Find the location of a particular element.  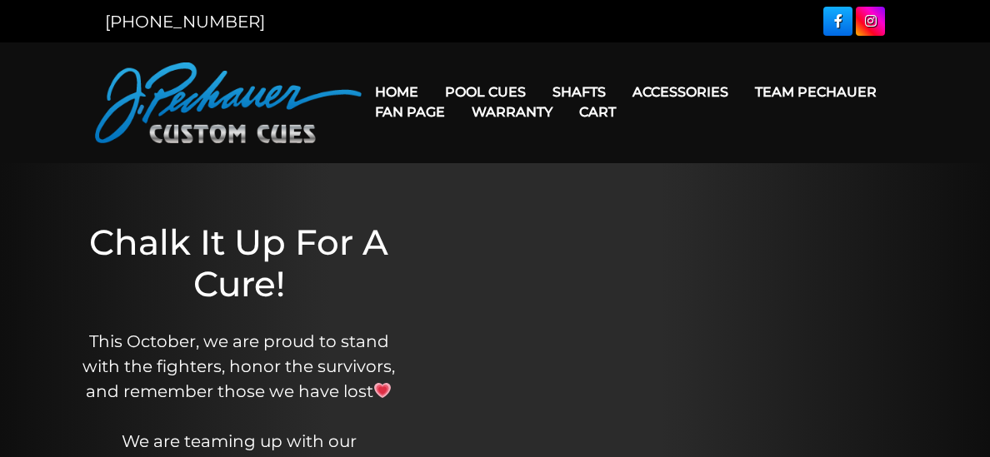

a: Fan Page is located at coordinates (410, 112).